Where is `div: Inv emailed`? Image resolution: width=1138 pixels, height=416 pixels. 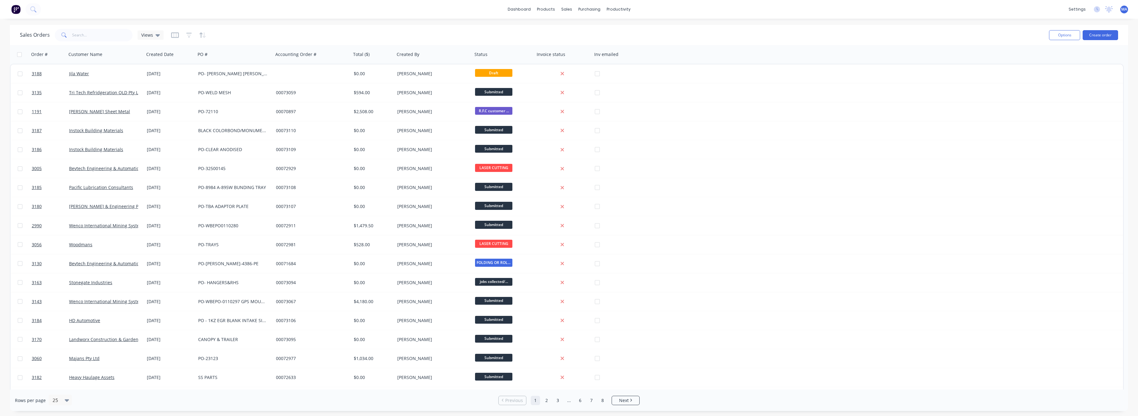 div: Inv emailed is located at coordinates (606, 54).